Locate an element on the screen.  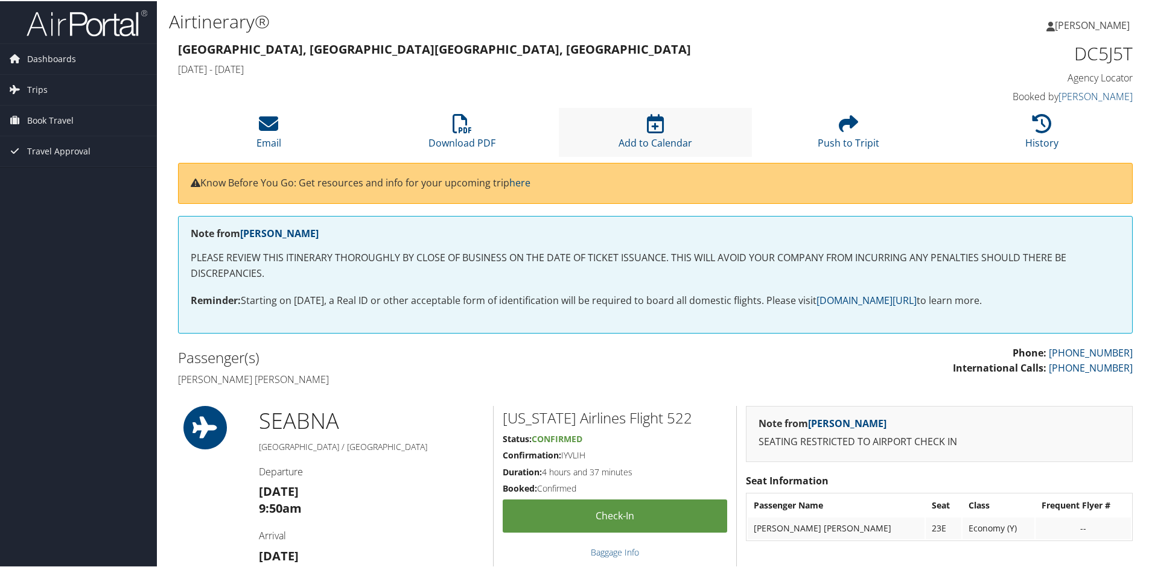
h2: Passenger(s) is located at coordinates (412, 357).